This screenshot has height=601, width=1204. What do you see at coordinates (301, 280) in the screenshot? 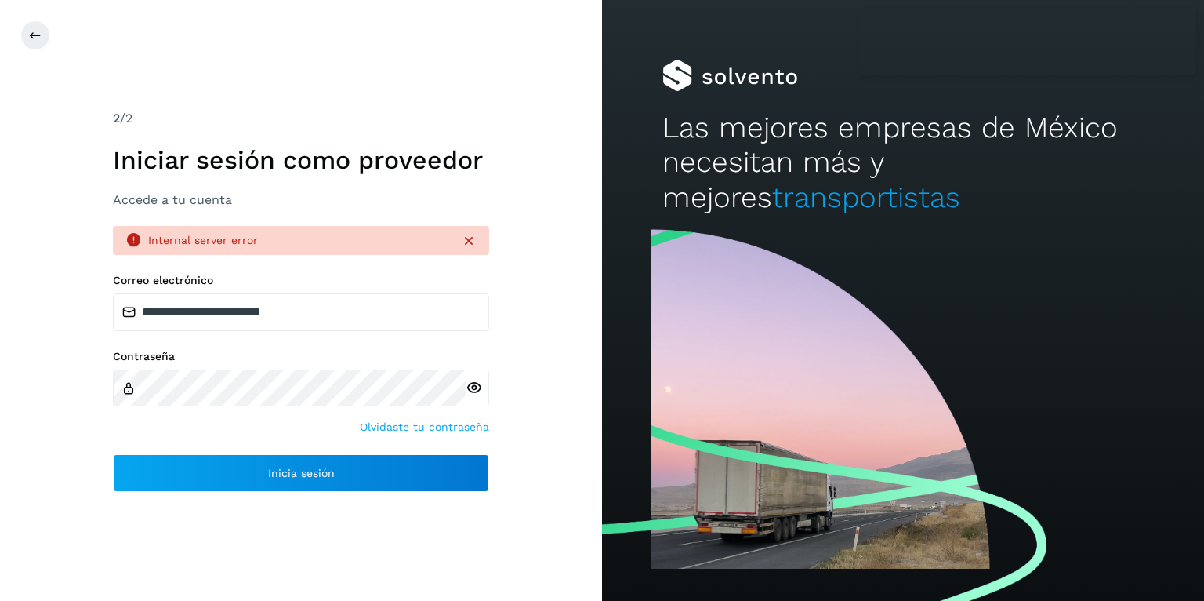
I see `label: Correo electrónico` at bounding box center [301, 280].